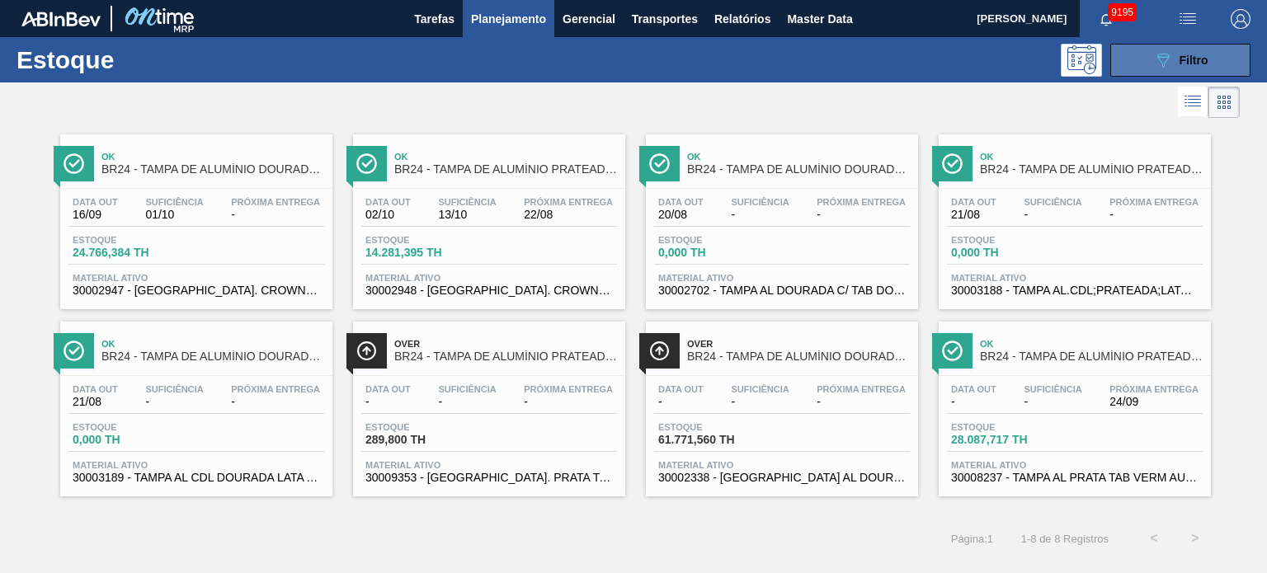 The image size is (1267, 573). What do you see at coordinates (196, 290) in the screenshot?
I see `span: 30002947 - TAMPA AL. CROWN; DOURADA; ISE` at bounding box center [196, 290].